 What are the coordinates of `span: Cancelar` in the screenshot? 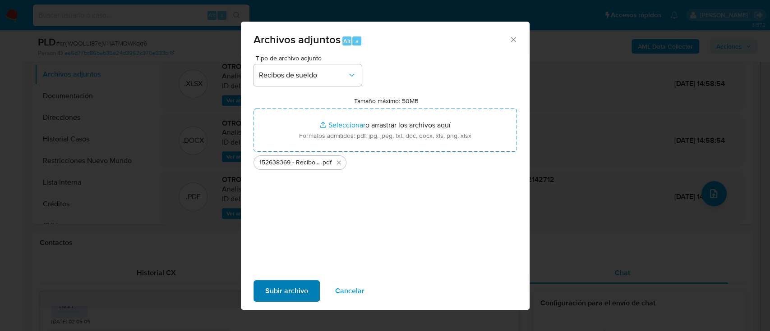 It's located at (350, 291).